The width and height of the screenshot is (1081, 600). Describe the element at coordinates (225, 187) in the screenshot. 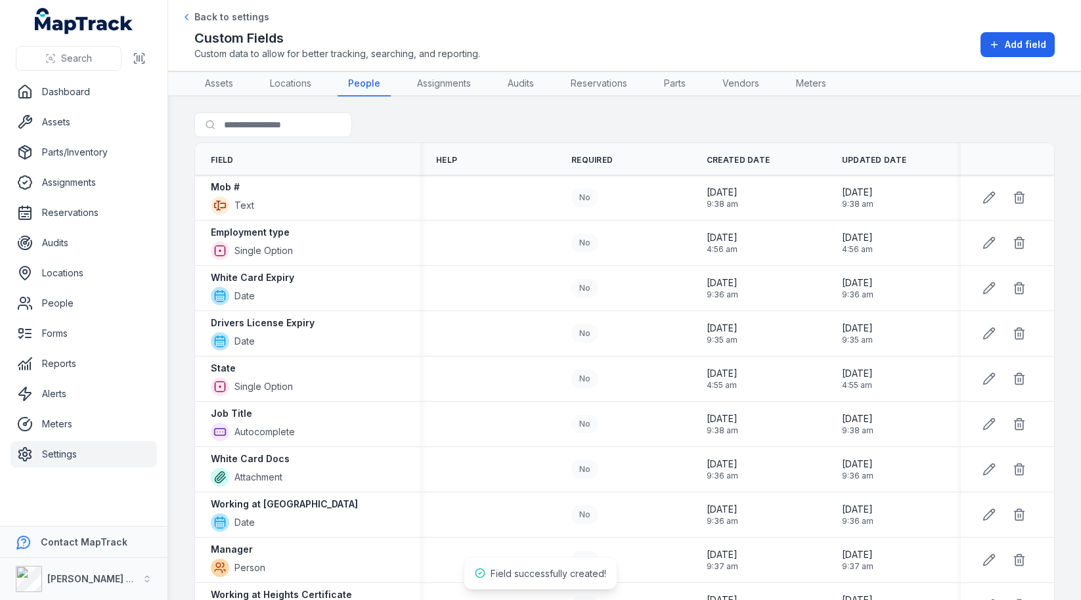

I see `strong: Mob #` at that location.